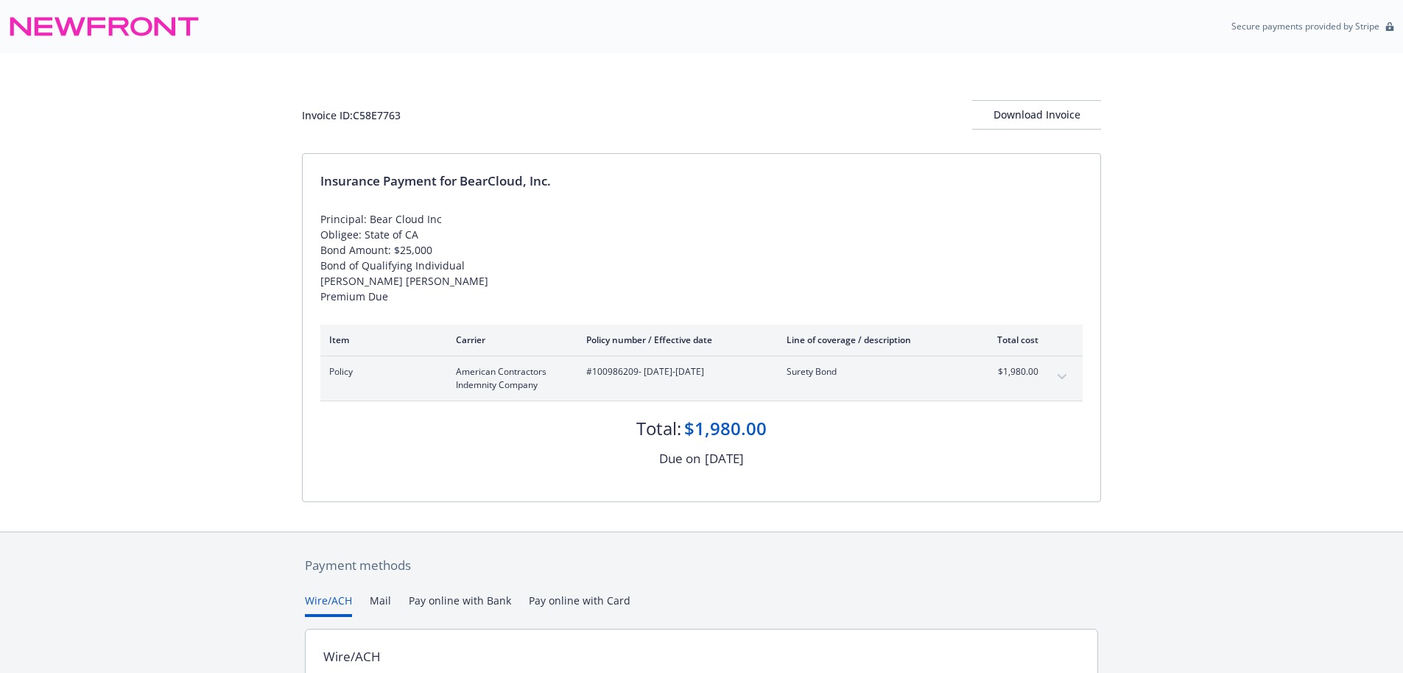 The image size is (1403, 673). Describe the element at coordinates (1010, 339) in the screenshot. I see `div: Total cost` at that location.